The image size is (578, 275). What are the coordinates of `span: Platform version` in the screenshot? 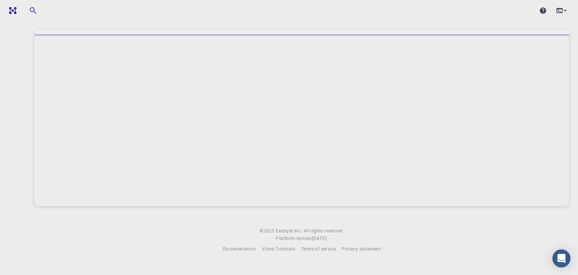 It's located at (294, 238).